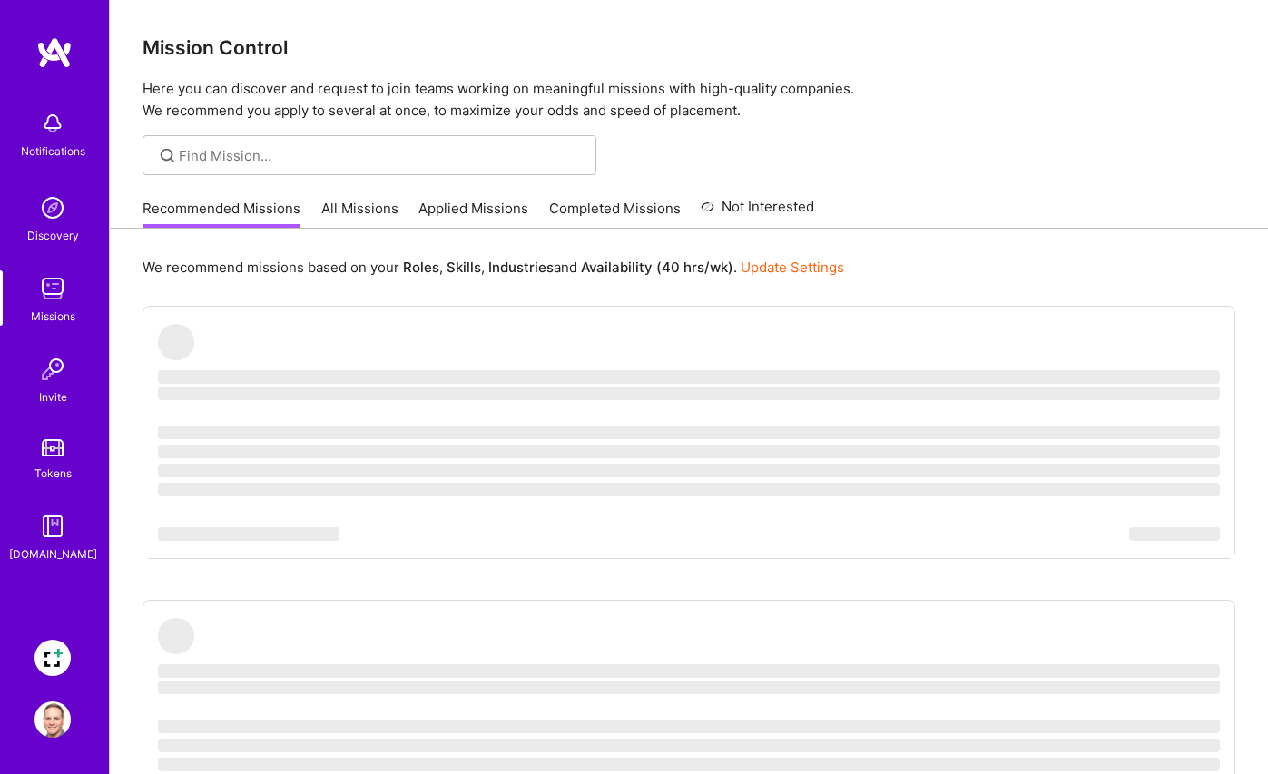 The width and height of the screenshot is (1268, 774). I want to click on a: Completed Missions, so click(615, 213).